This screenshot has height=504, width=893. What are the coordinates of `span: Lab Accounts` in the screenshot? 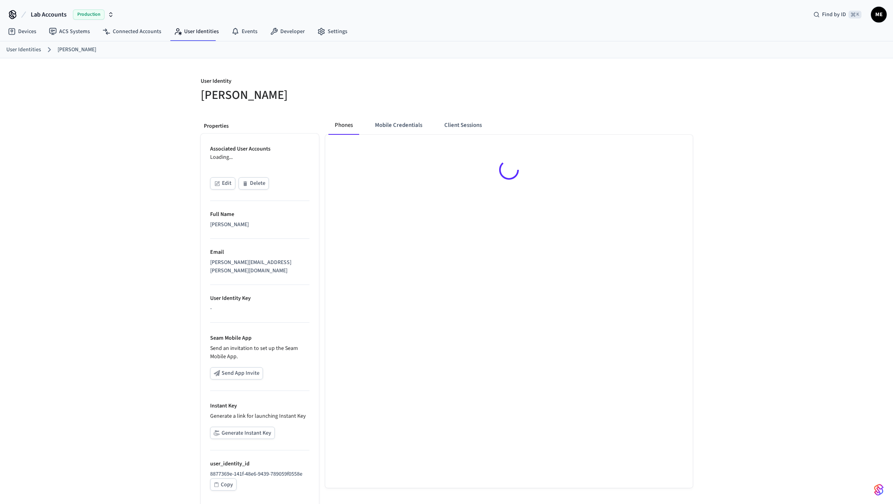 It's located at (48, 15).